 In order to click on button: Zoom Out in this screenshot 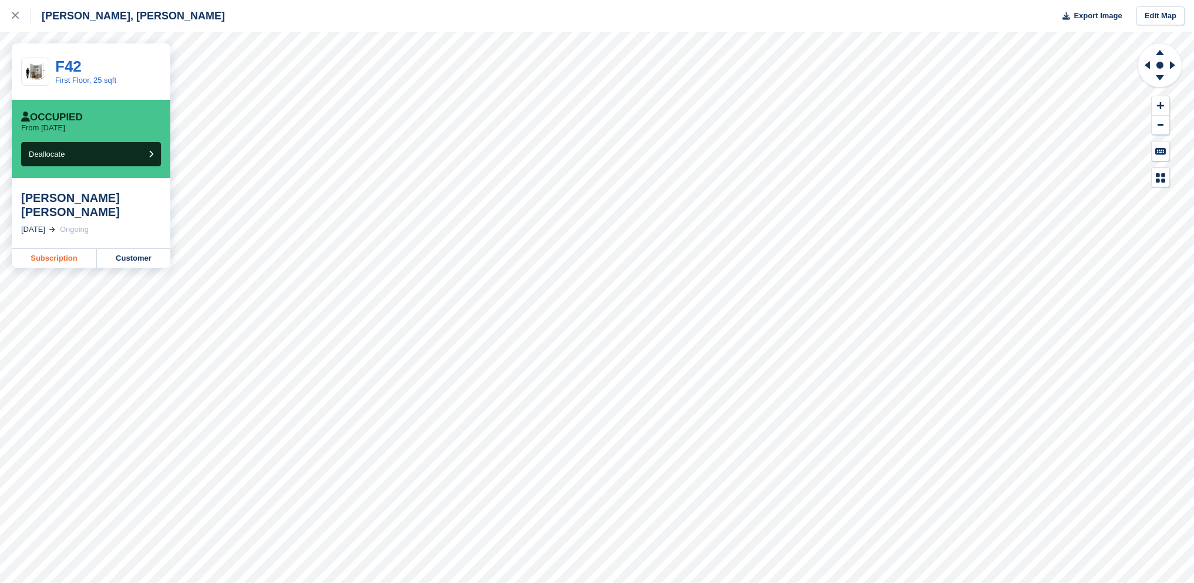, I will do `click(1160, 125)`.